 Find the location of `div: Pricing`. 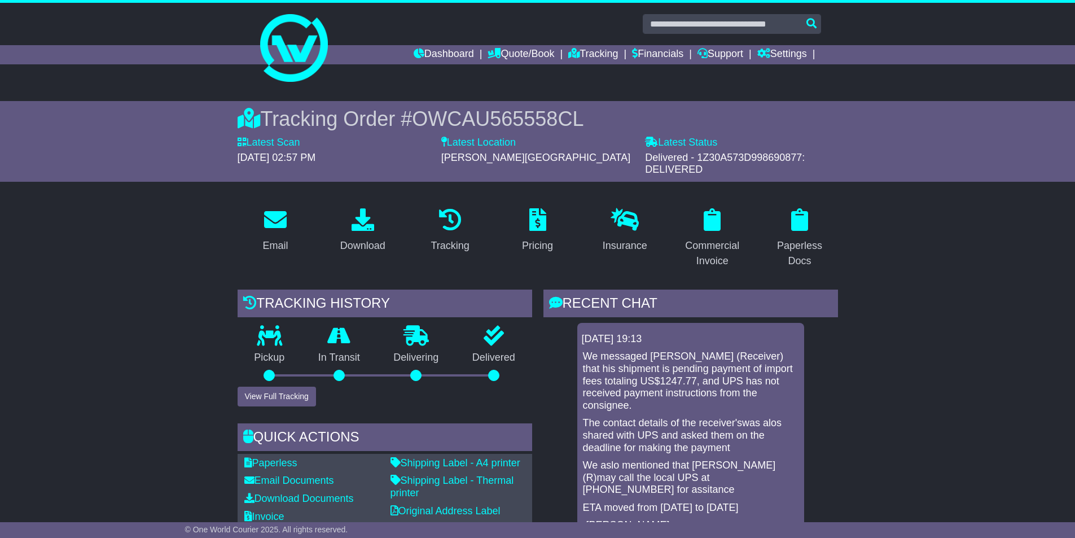

div: Pricing is located at coordinates (537, 245).